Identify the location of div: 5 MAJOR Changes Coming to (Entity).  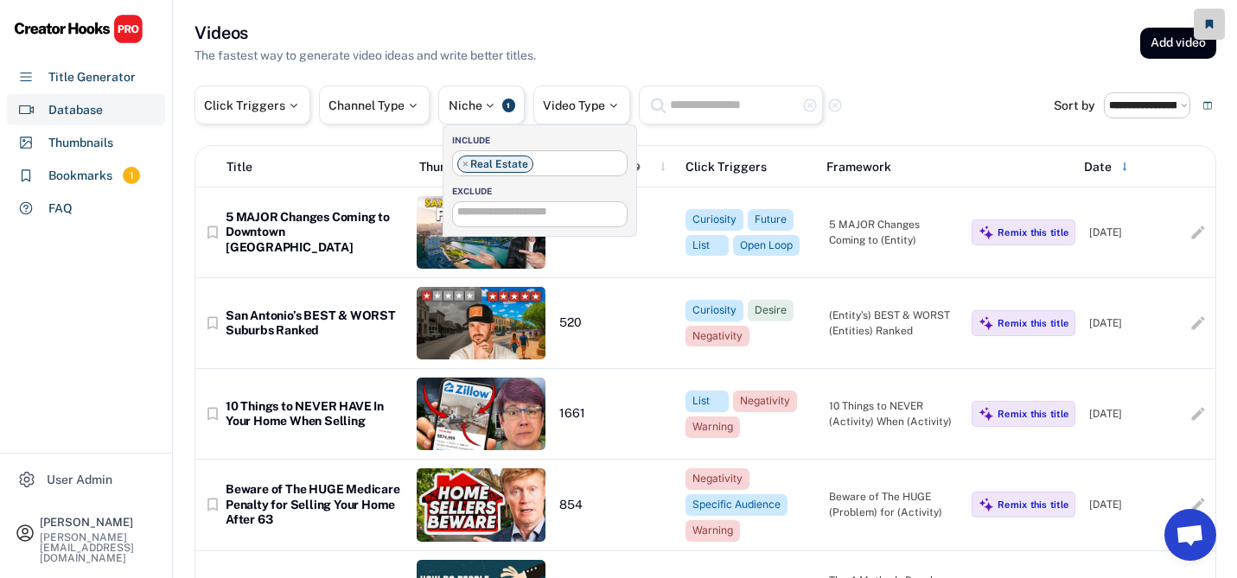
(894, 232).